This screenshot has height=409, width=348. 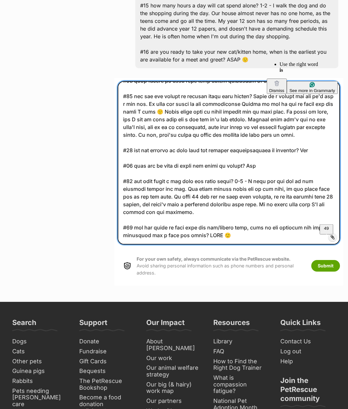 What do you see at coordinates (241, 385) in the screenshot?
I see `a: What is compassion fatigue?` at bounding box center [241, 385].